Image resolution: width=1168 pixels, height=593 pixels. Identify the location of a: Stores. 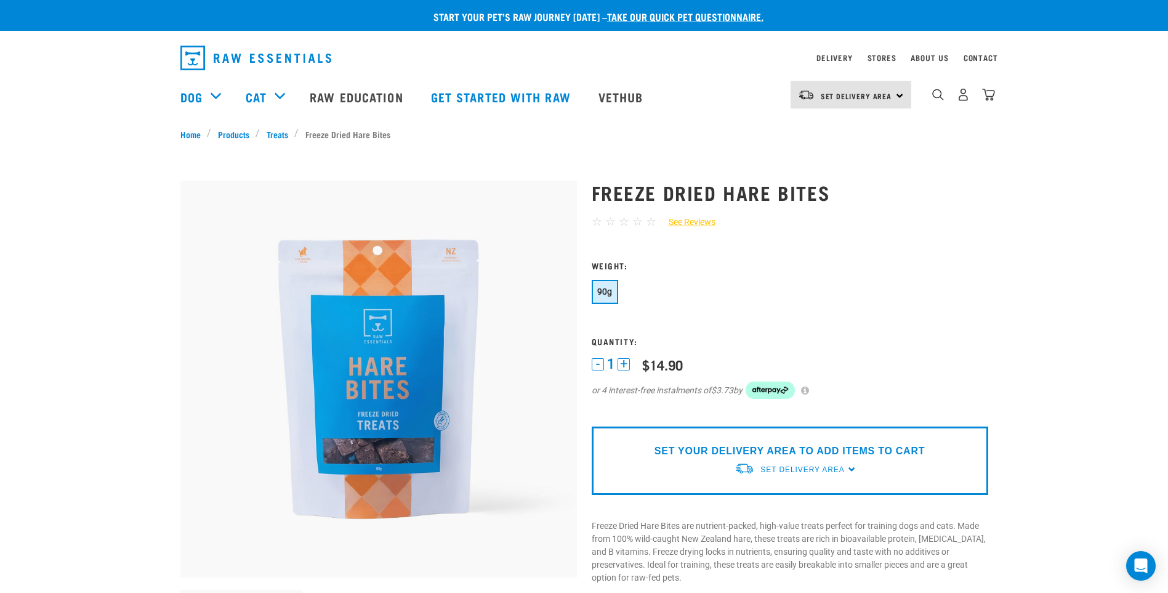
(882, 57).